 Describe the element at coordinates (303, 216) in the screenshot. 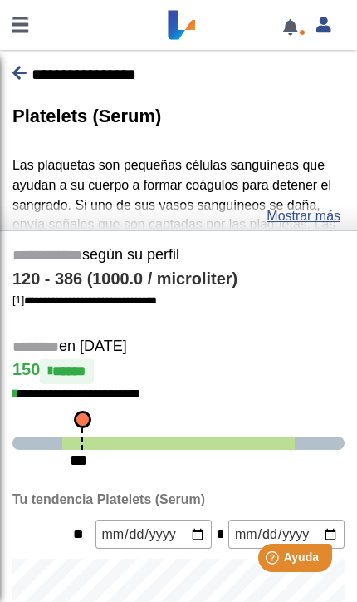

I see `a: Mostrar más` at that location.